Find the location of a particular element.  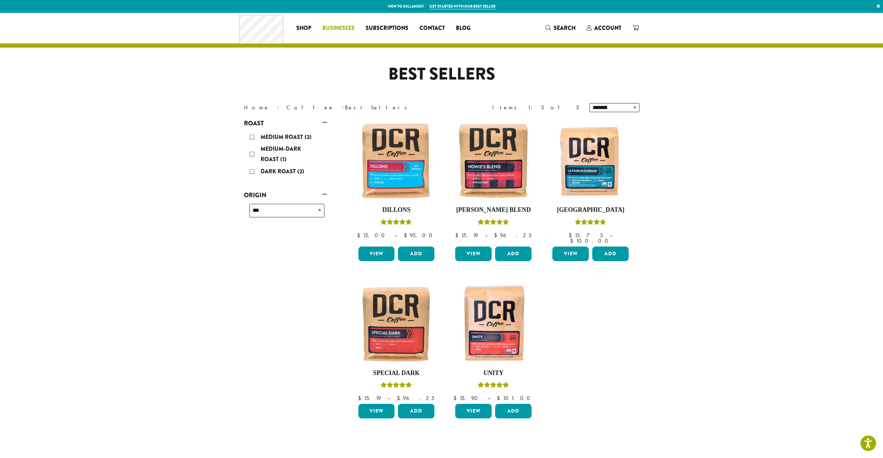

a: UnityRated 5.00 out of 5 is located at coordinates (493, 342).